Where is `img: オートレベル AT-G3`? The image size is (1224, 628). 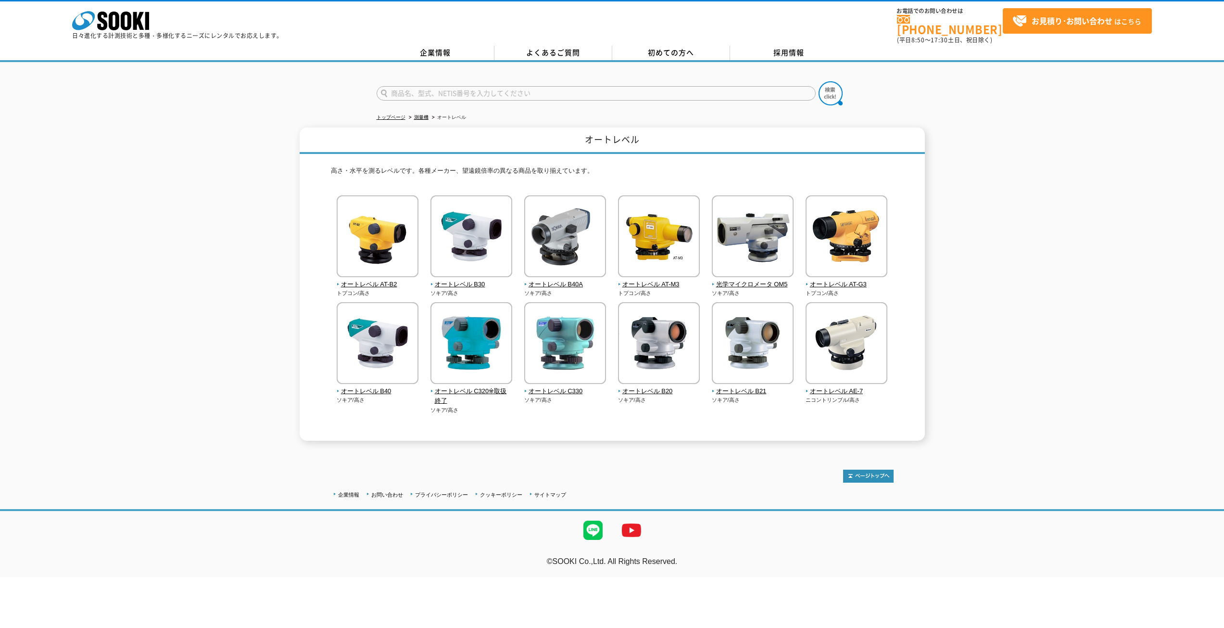
img: オートレベル AT-G3 is located at coordinates (846, 237).